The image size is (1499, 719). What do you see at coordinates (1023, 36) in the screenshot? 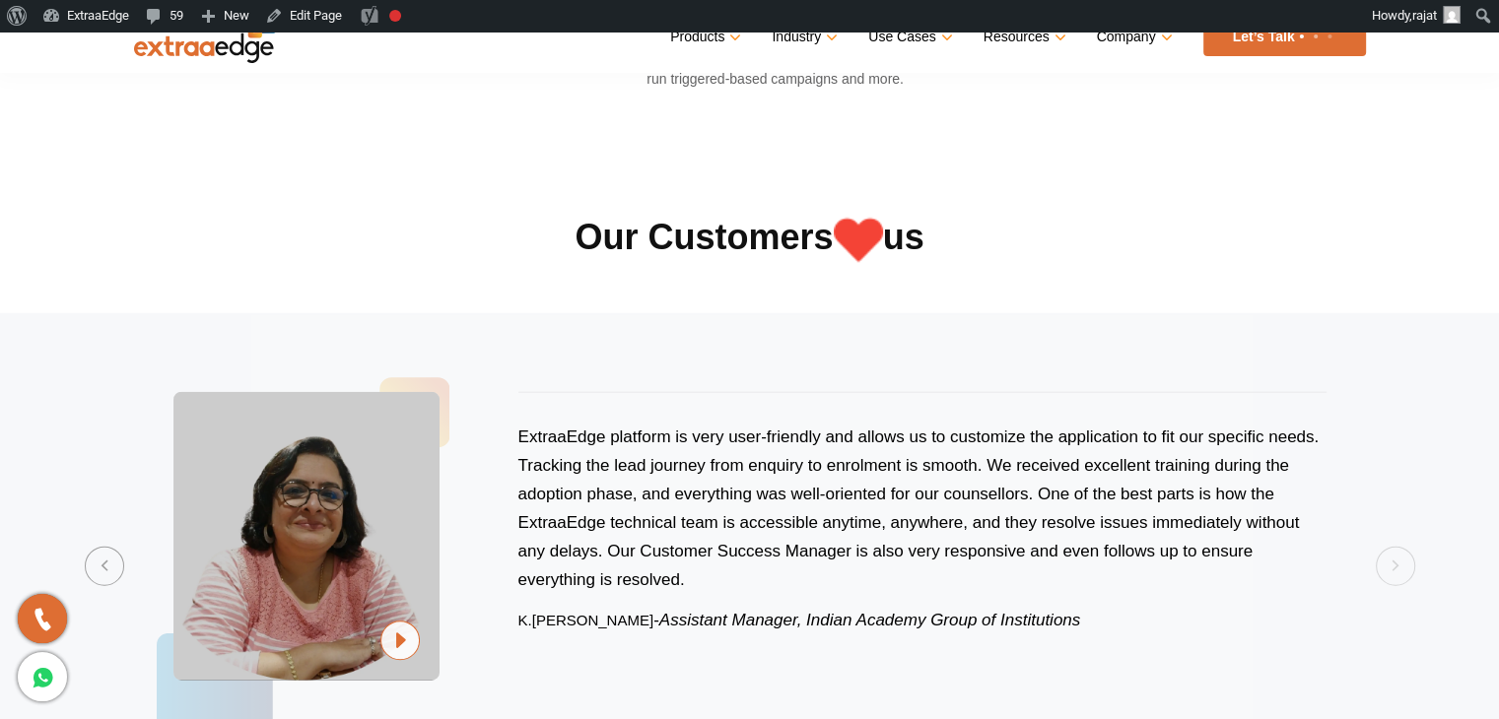
I see `a: Resources` at bounding box center [1023, 36].